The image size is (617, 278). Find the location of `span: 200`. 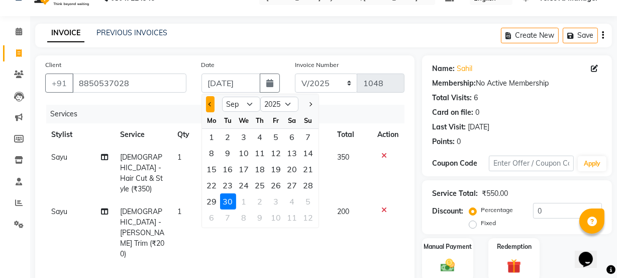

span: 200 is located at coordinates (343, 211).